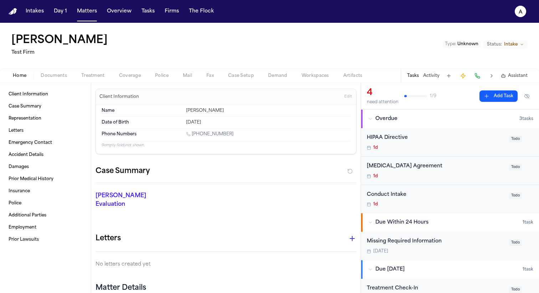 This screenshot has height=293, width=539. What do you see at coordinates (45, 203) in the screenshot?
I see `a: Police` at bounding box center [45, 203].